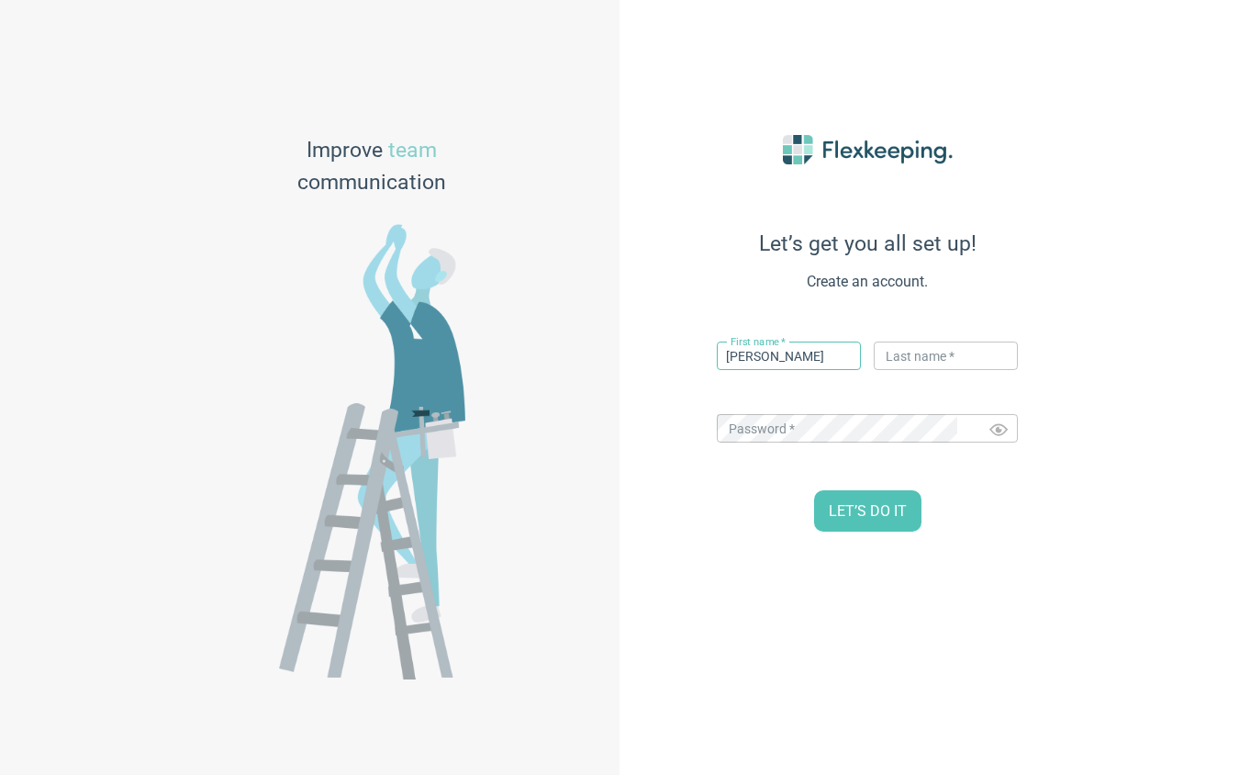 The height and width of the screenshot is (775, 1239). I want to click on span: Improve communication, so click(372, 167).